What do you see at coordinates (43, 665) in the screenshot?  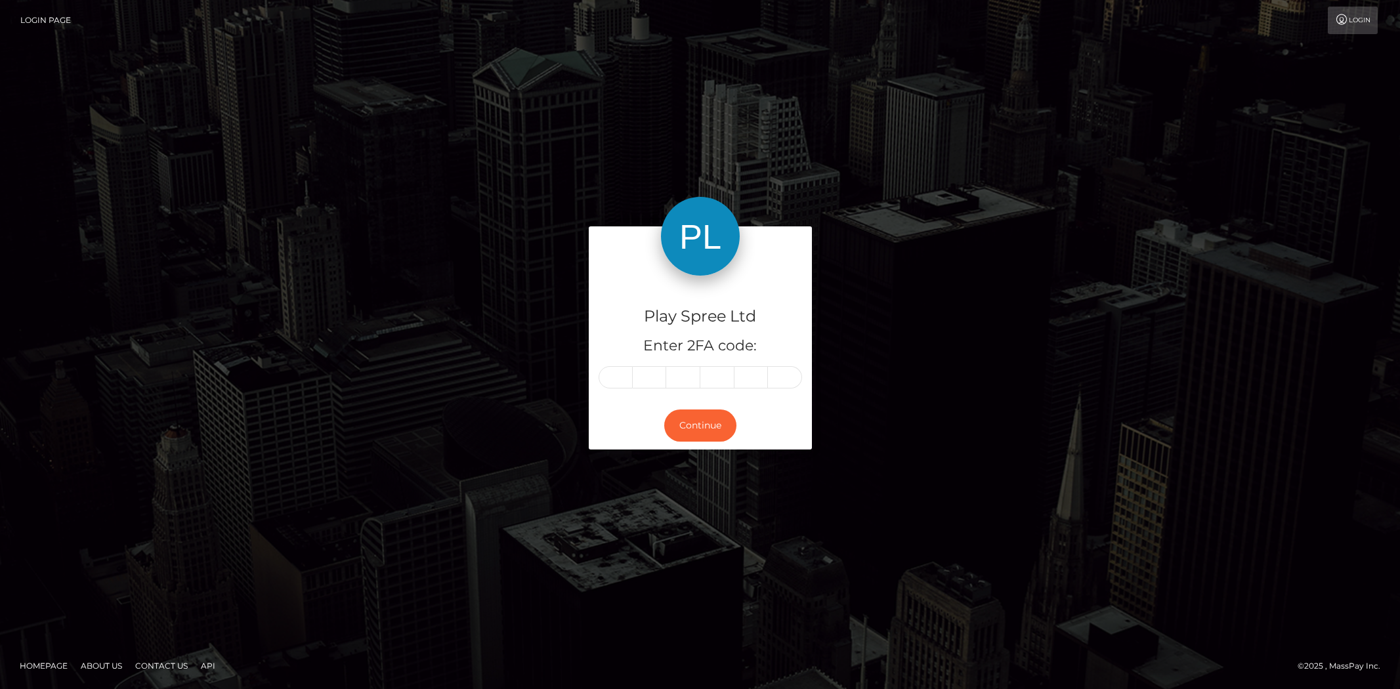 I see `a: Homepage` at bounding box center [43, 665].